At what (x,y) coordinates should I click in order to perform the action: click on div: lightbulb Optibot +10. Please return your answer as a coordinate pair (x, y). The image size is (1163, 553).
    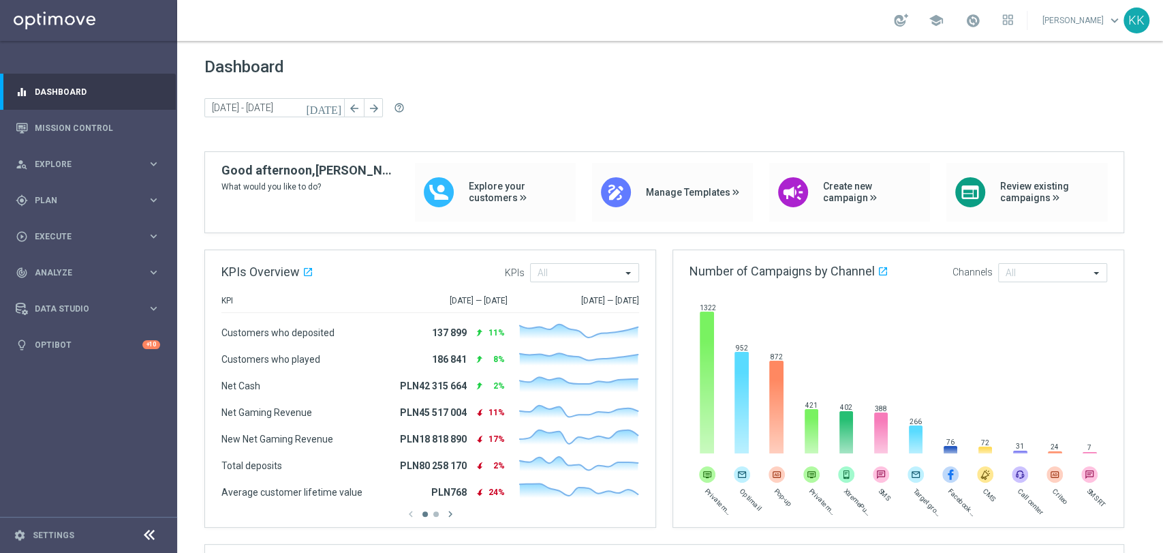
    Looking at the image, I should click on (88, 345).